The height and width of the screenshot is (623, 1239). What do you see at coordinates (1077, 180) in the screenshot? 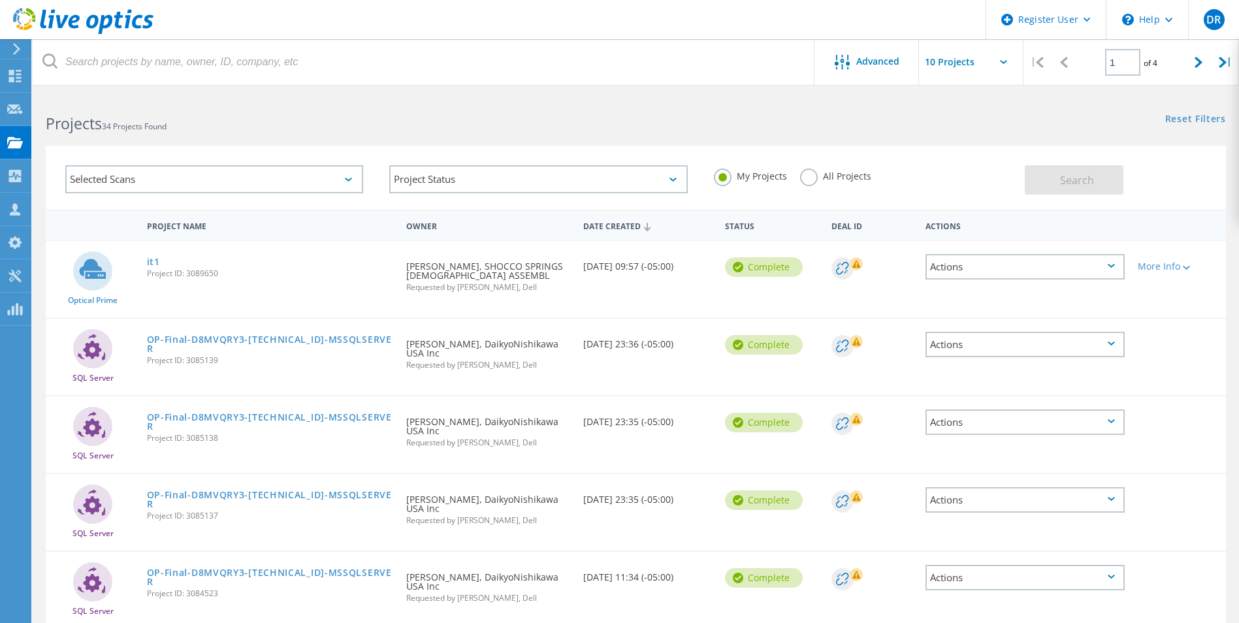
I see `span: Search` at bounding box center [1077, 180].